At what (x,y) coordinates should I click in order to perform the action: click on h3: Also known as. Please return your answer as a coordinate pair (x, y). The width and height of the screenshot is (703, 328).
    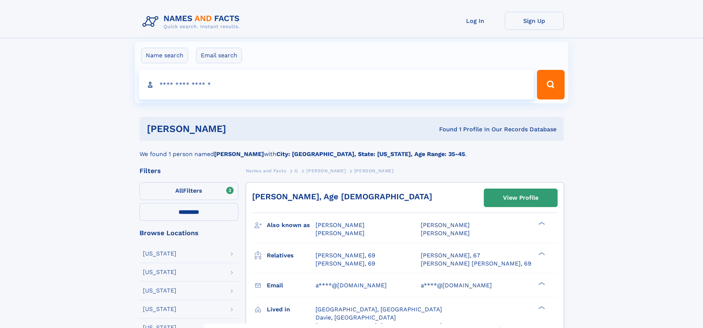
    Looking at the image, I should click on (291, 225).